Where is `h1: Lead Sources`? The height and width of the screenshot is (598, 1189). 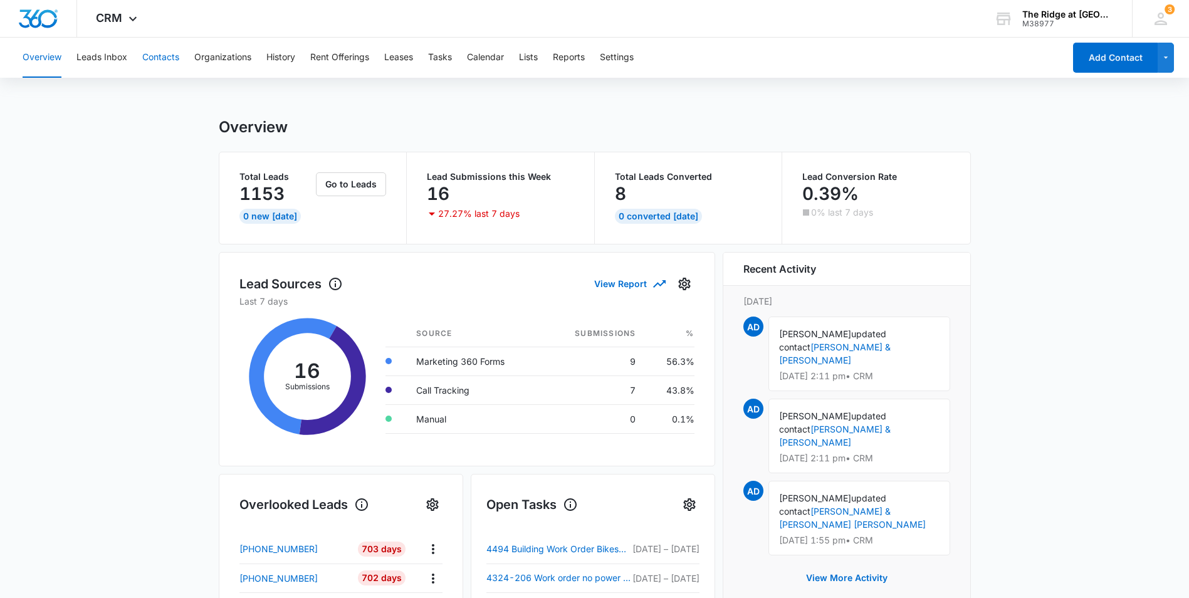 h1: Lead Sources is located at coordinates (291, 284).